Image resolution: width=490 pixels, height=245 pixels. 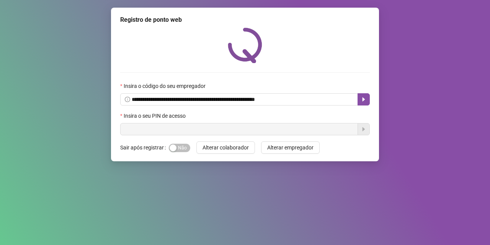 I want to click on label: Sair após registrar, so click(x=144, y=148).